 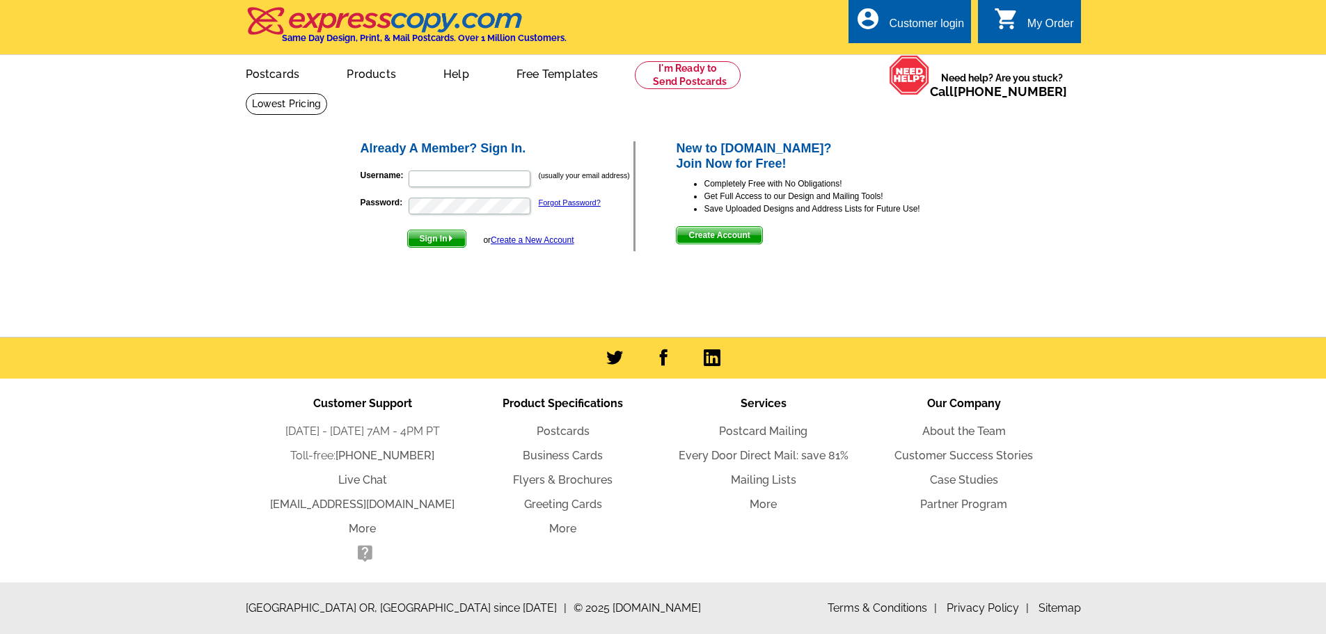 I want to click on div: My Order, so click(x=1050, y=27).